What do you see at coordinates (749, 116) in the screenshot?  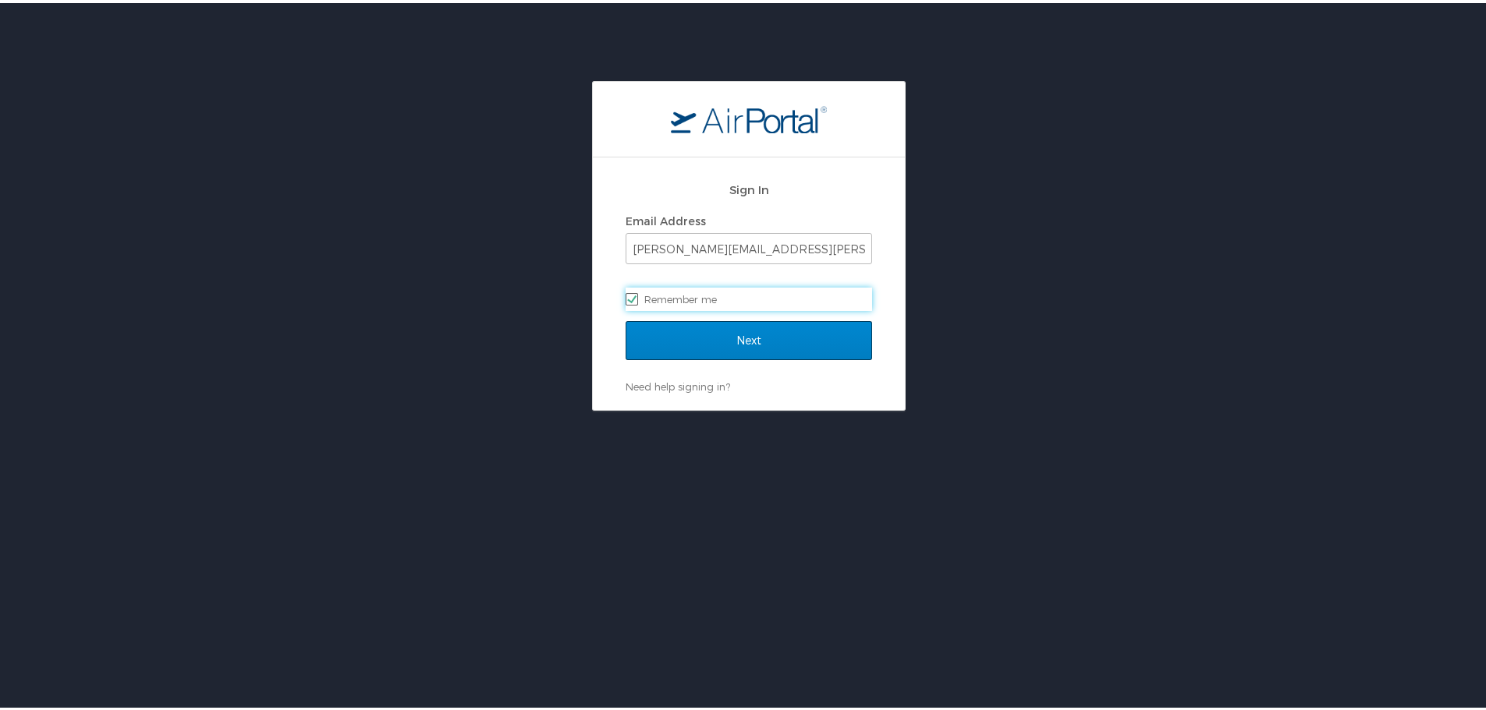 I see `img: logo` at bounding box center [749, 116].